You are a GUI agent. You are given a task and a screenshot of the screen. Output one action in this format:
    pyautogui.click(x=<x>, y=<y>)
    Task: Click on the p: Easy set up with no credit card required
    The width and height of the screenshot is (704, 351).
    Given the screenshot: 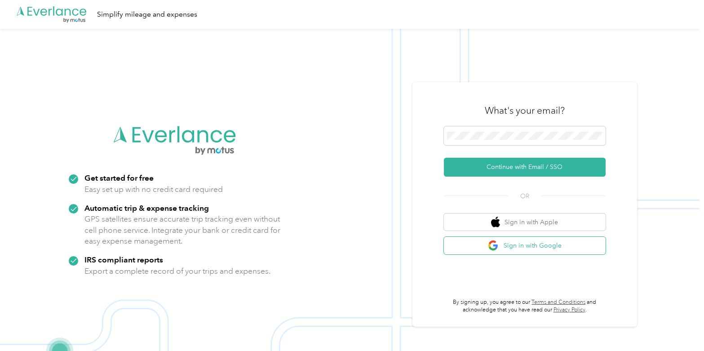 What is the action you would take?
    pyautogui.click(x=154, y=189)
    